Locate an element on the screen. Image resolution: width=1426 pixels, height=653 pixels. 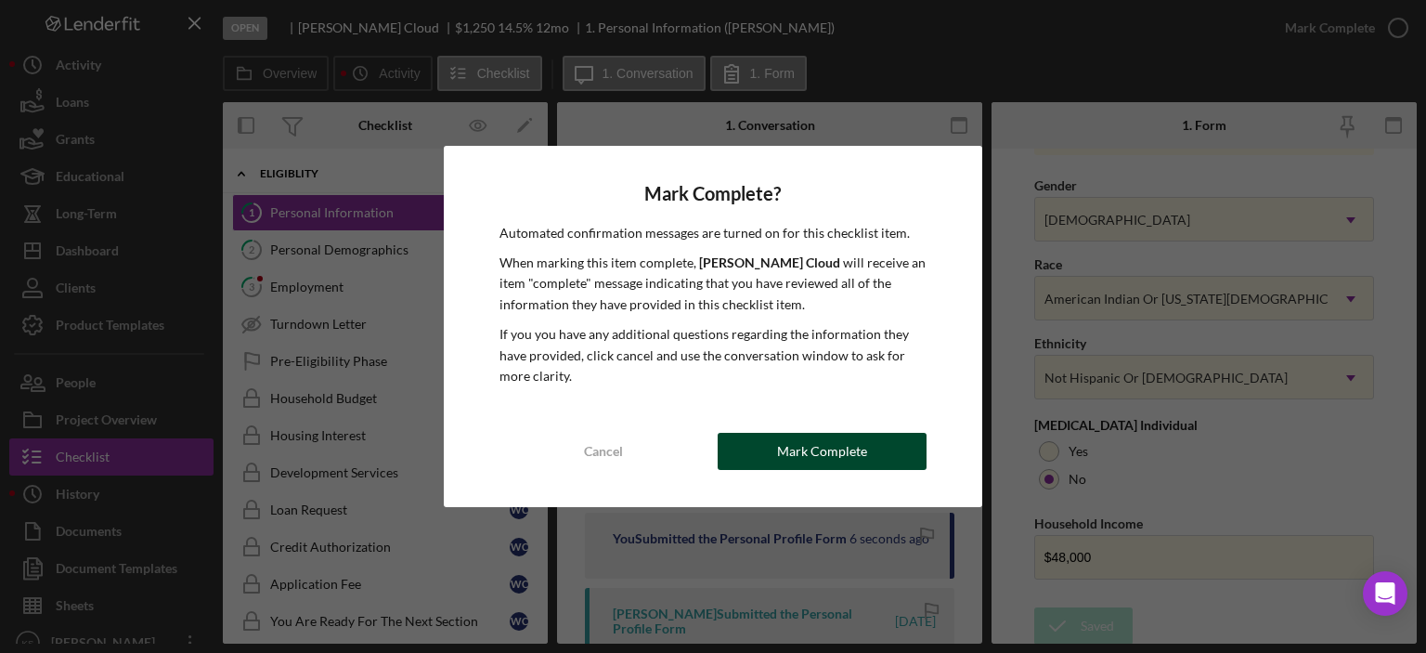
p: If you you have any additional questions regarding the information they have provided, click canc... is located at coordinates (713, 355).